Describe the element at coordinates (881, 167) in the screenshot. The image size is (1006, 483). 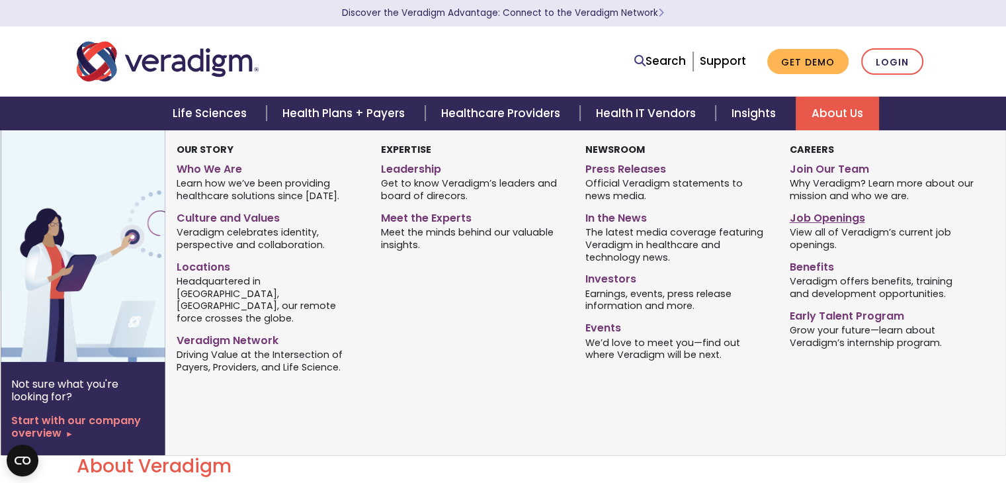
I see `a: Join Our Team` at that location.